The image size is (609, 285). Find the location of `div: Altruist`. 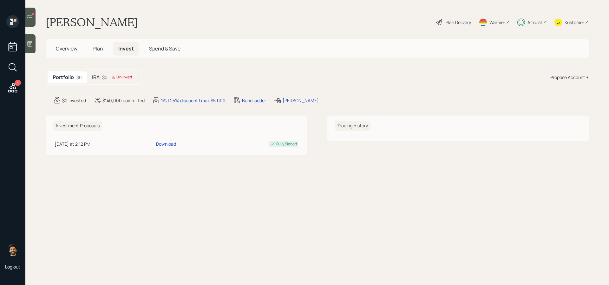

div: Altruist is located at coordinates (535, 22).